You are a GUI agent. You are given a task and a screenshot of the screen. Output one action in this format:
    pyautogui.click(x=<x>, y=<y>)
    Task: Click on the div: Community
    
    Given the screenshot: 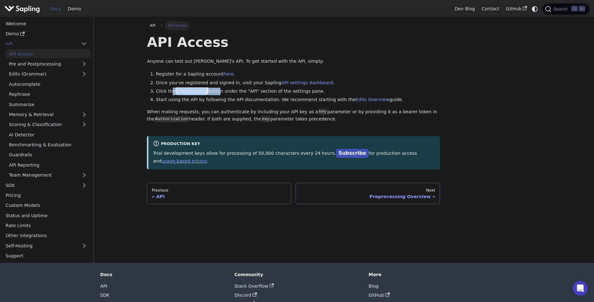 What is the action you would take?
    pyautogui.click(x=297, y=274)
    